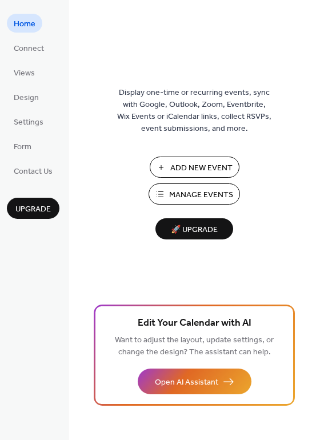 This screenshot has width=320, height=440. What do you see at coordinates (25, 23) in the screenshot?
I see `a: Home` at bounding box center [25, 23].